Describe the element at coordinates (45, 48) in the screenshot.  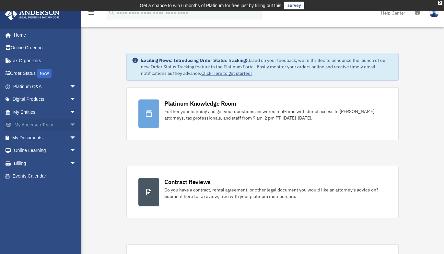
I see `a: Online Ordering` at that location.